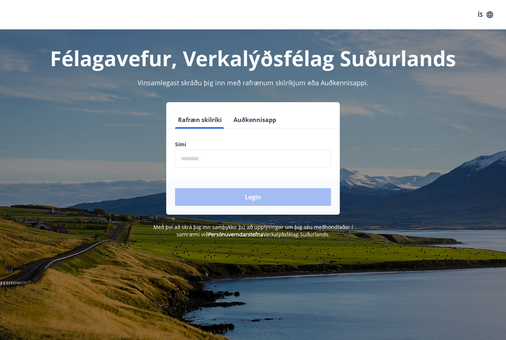 The image size is (506, 340). Describe the element at coordinates (253, 231) in the screenshot. I see `span: Með því að skrá þig inn samþykkir þú að upplýsingar um þig séu meðhöndlaðar í samræmi við Verkalý...` at that location.